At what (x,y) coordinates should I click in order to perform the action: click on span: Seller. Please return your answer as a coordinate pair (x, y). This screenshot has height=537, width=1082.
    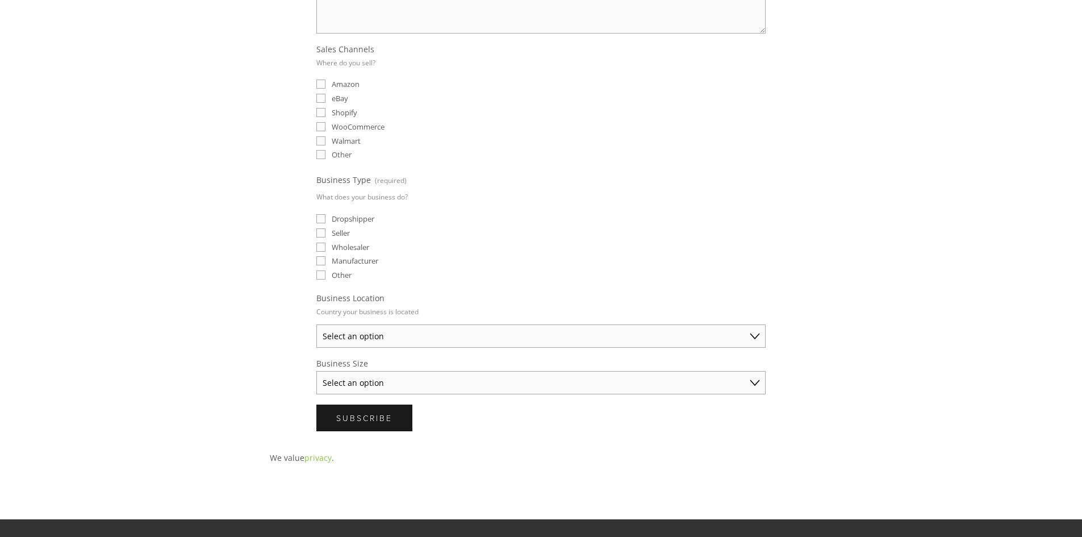
    Looking at the image, I should click on (341, 233).